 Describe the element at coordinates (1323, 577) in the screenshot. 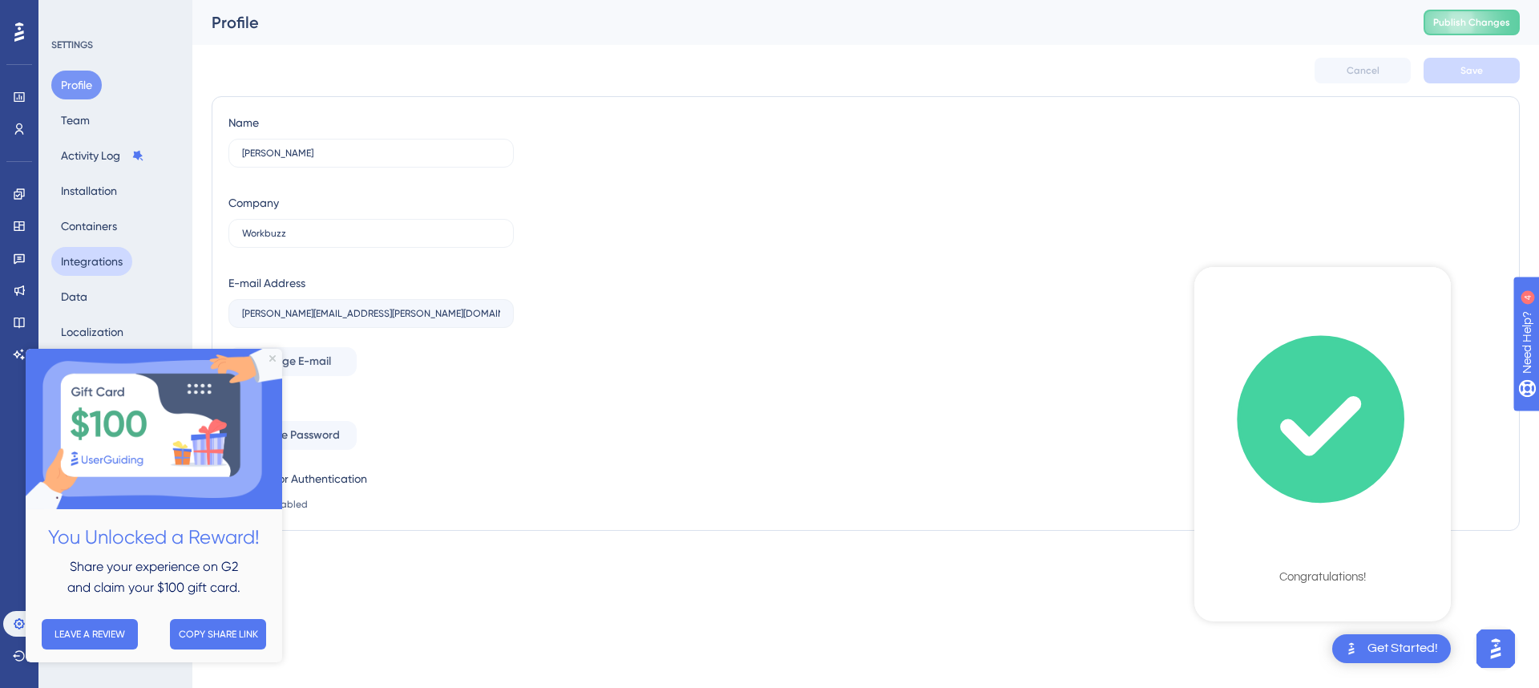

I see `div: Congratulations!` at that location.